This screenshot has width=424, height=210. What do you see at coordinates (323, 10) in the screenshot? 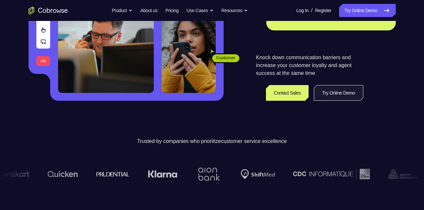
I see `a: Register` at bounding box center [323, 10].